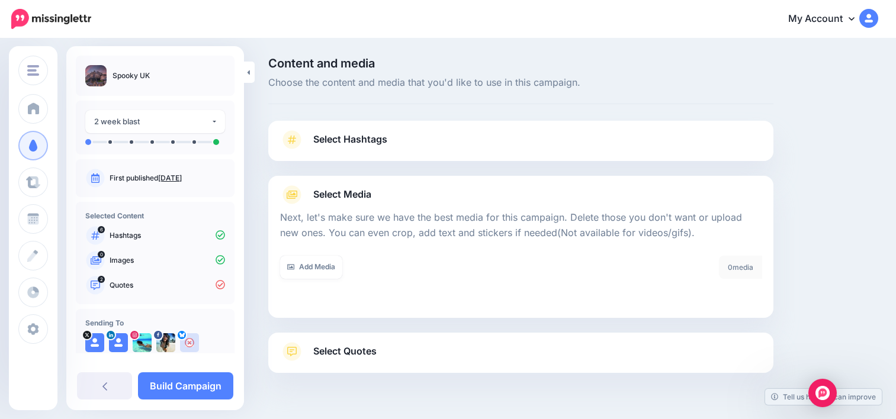 The height and width of the screenshot is (419, 896). What do you see at coordinates (521, 63) in the screenshot?
I see `span: Content and media` at bounding box center [521, 63].